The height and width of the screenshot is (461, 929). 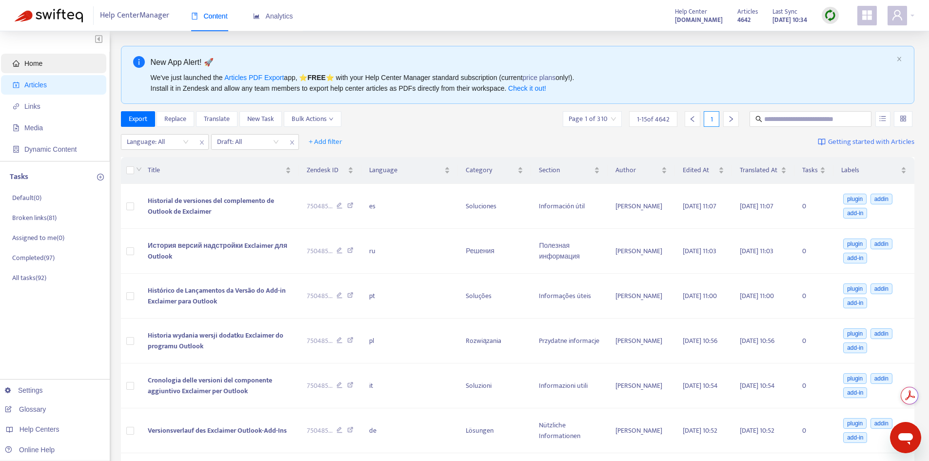 What do you see at coordinates (410, 431) in the screenshot?
I see `td: de` at bounding box center [410, 431].